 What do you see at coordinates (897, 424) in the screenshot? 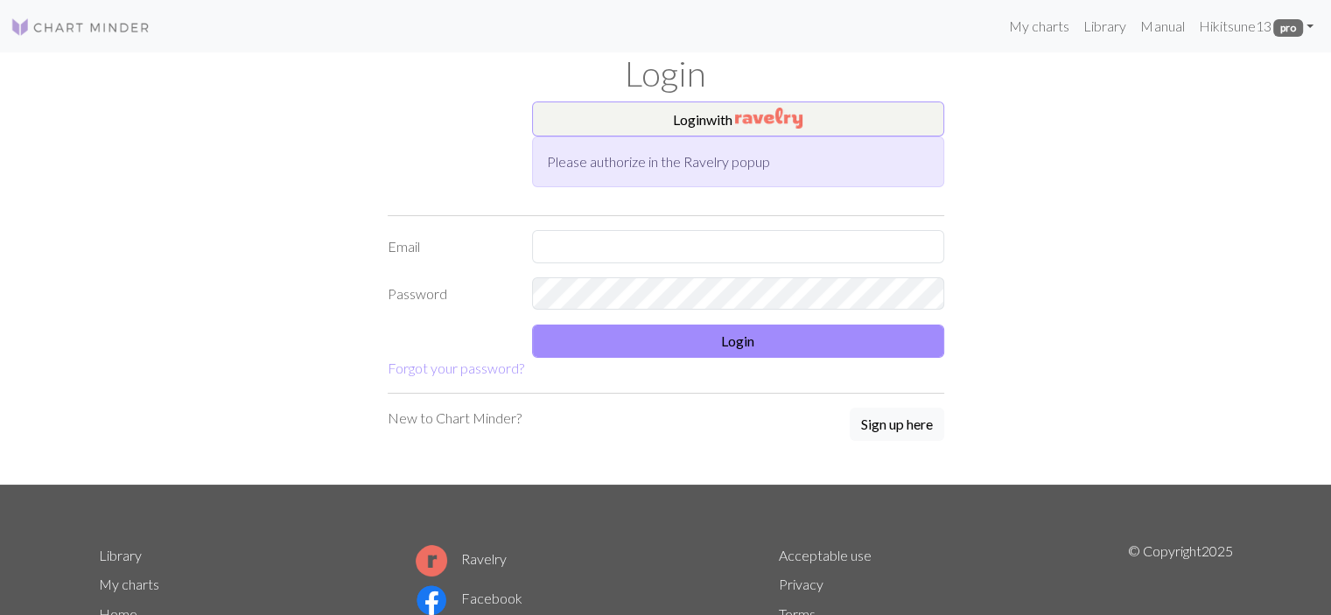
I see `button: Sign up here` at bounding box center [897, 424].